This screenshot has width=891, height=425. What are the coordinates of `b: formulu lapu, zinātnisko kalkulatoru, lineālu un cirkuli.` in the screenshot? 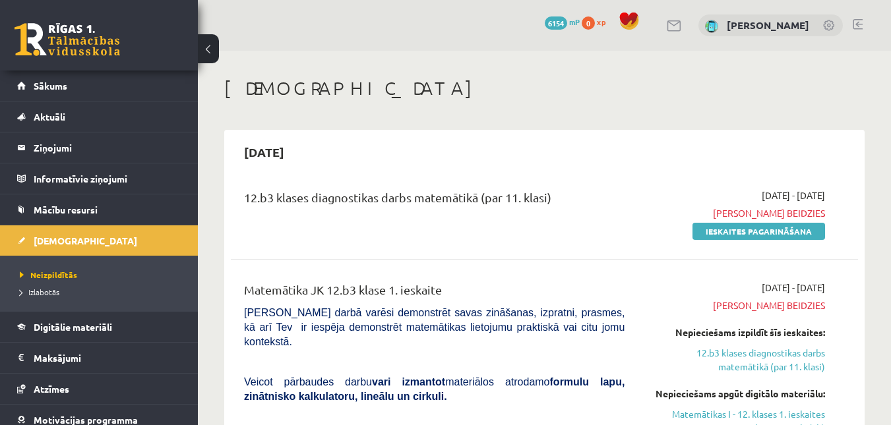 It's located at (434, 389).